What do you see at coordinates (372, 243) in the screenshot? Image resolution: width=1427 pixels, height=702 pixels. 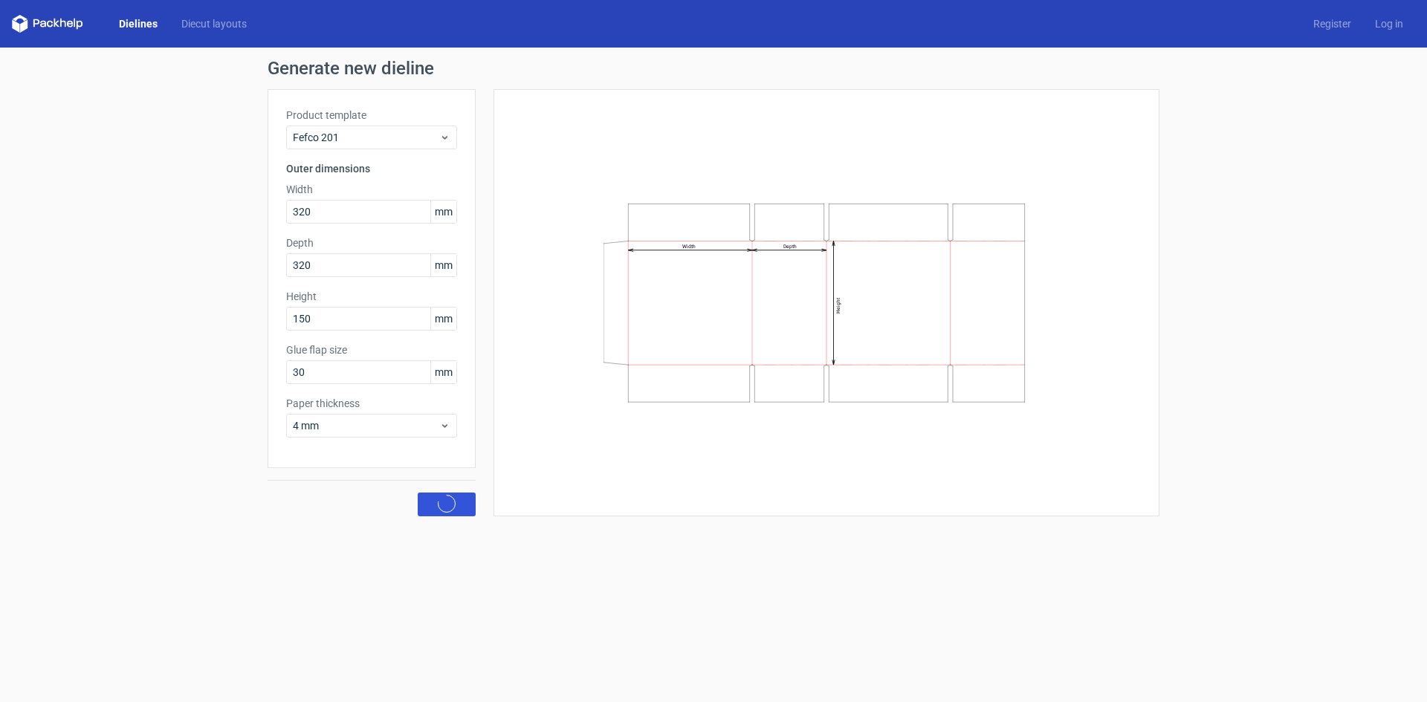 I see `label: Depth` at bounding box center [372, 243].